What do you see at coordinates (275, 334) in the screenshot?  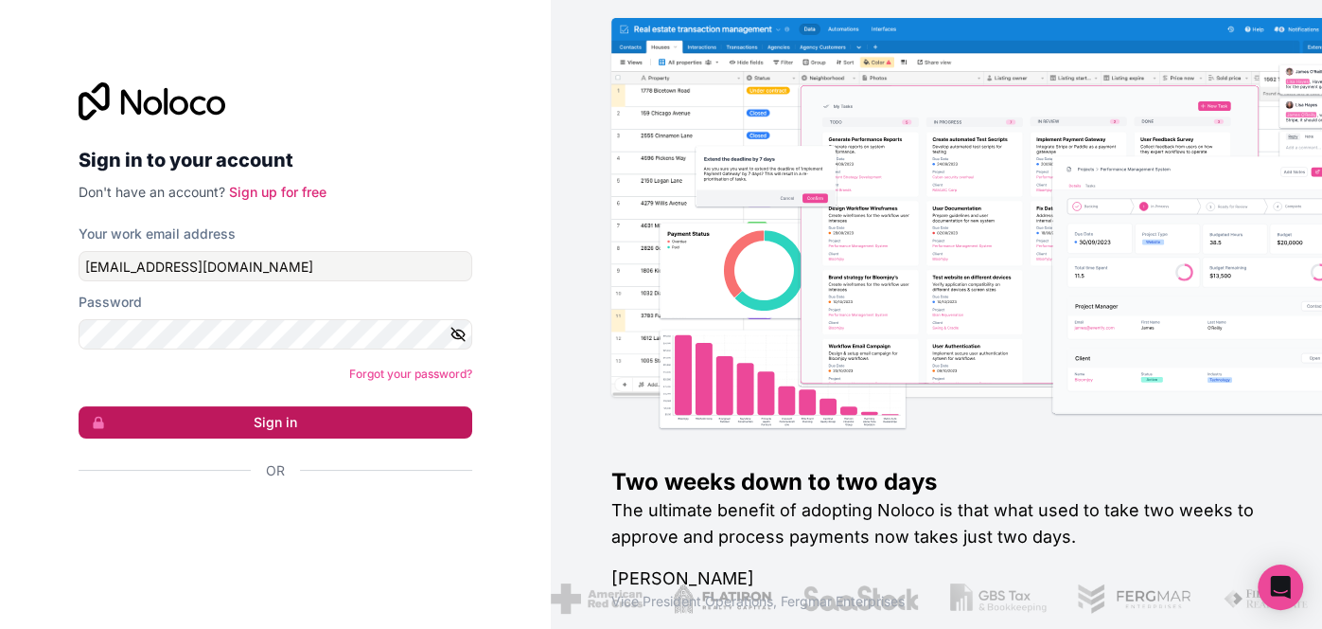 I see `input: Password` at bounding box center [275, 334].